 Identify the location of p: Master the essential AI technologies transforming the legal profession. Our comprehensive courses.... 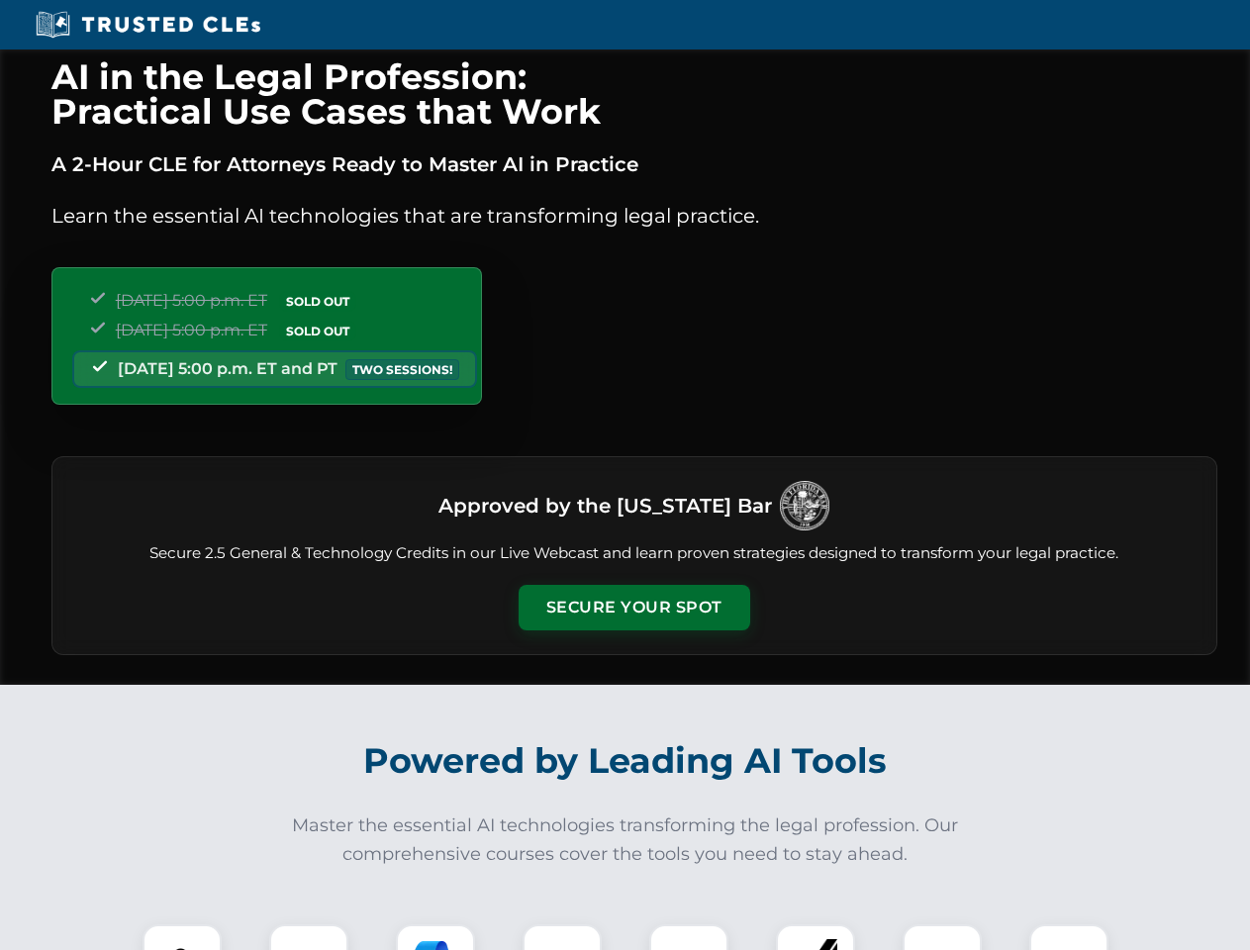
(626, 841).